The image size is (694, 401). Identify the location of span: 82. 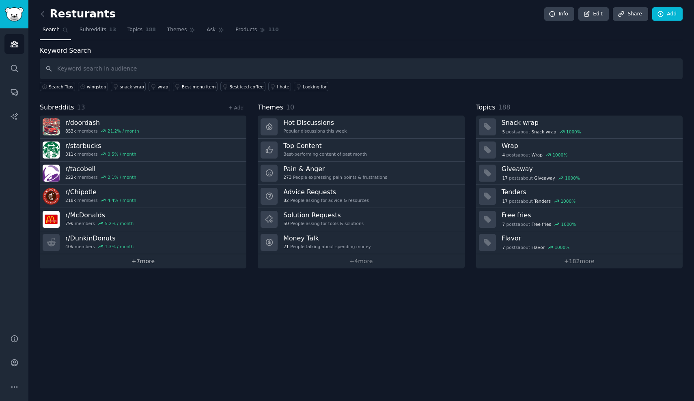
(286, 201).